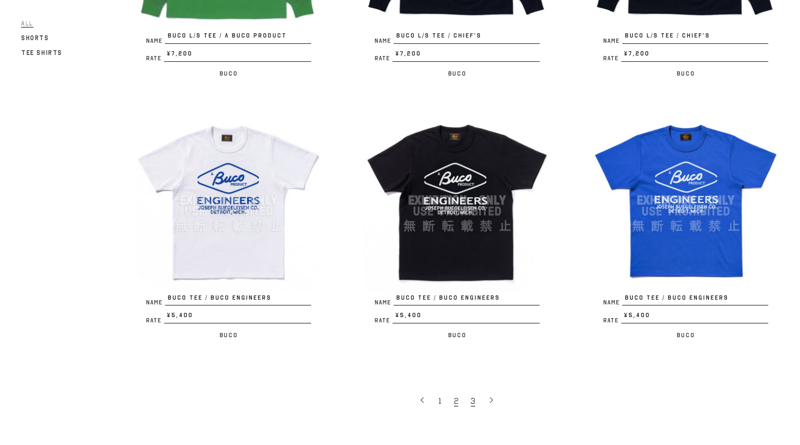  Describe the element at coordinates (42, 53) in the screenshot. I see `a: Tee Shirts` at that location.